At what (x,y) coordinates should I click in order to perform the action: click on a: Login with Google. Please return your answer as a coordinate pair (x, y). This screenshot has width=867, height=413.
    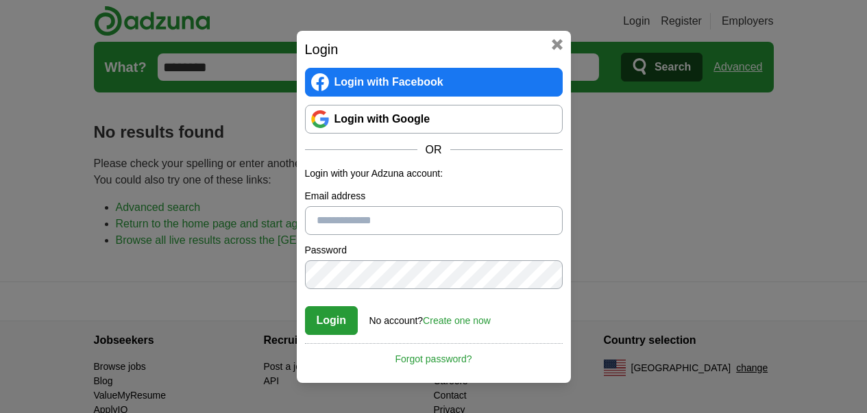
    Looking at the image, I should click on (434, 119).